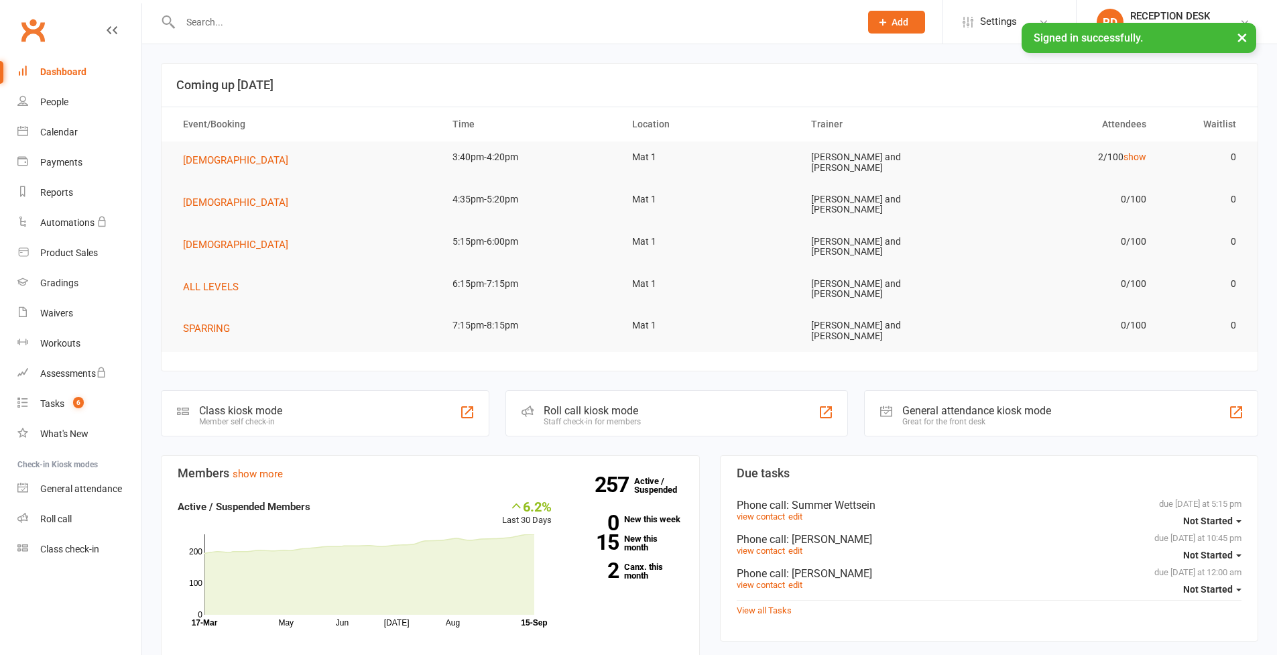 The image size is (1277, 655). What do you see at coordinates (889, 124) in the screenshot?
I see `th: Trainer` at bounding box center [889, 124].